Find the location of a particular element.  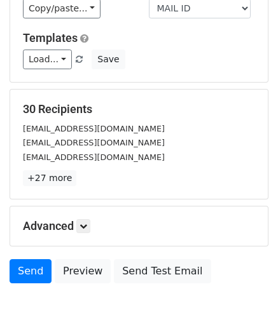

a: Preview is located at coordinates (83, 271).